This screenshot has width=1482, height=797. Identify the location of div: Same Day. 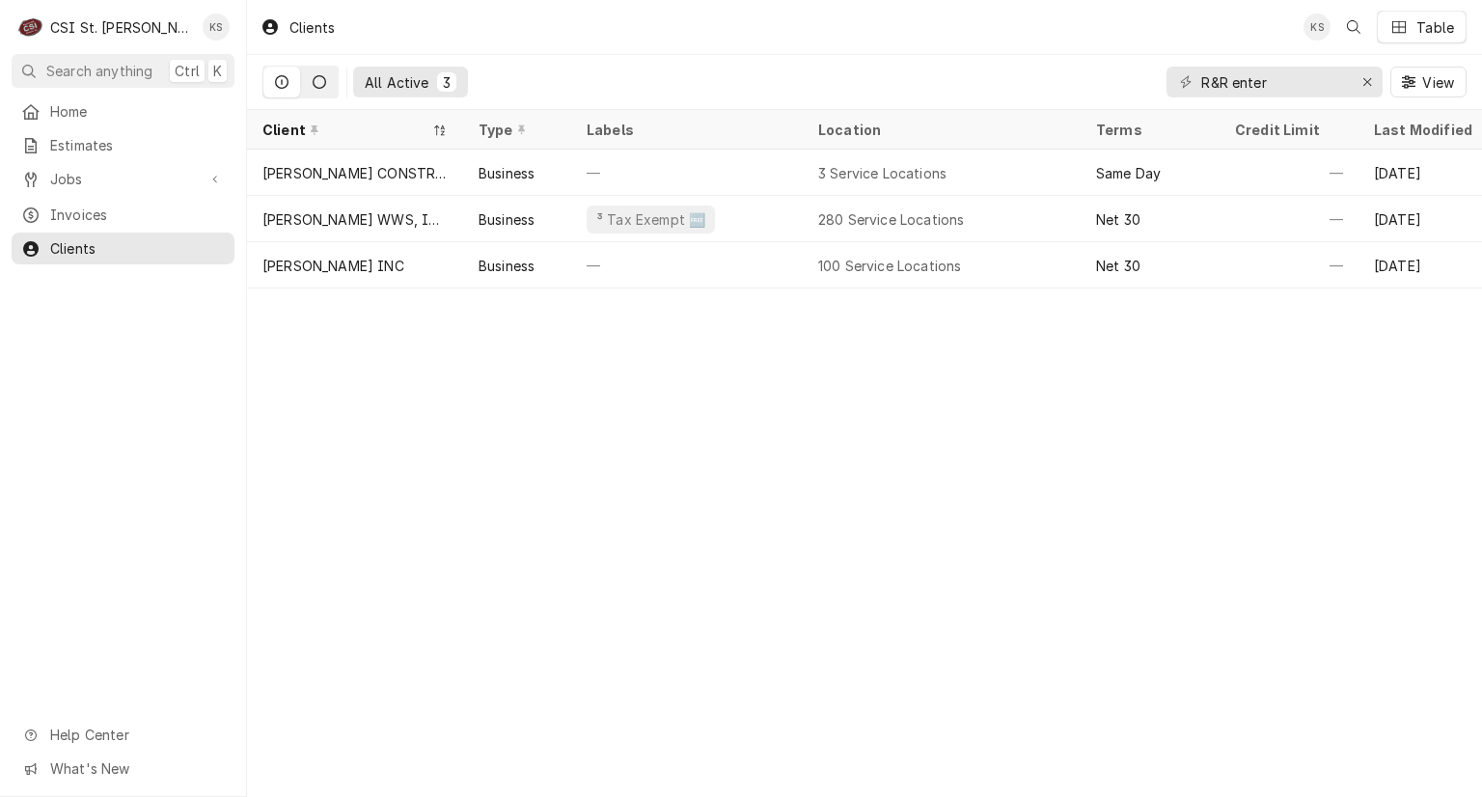
(1128, 173).